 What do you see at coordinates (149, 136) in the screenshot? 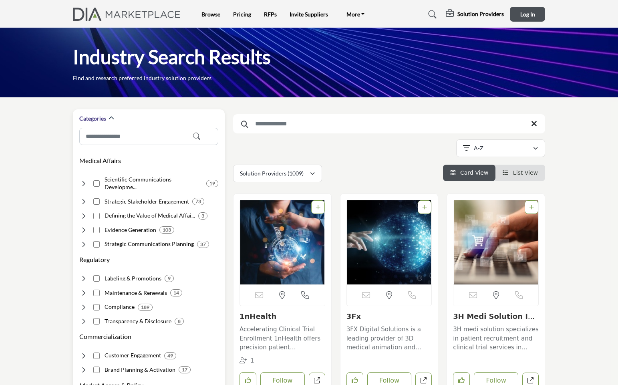
I see `input: Search Category` at bounding box center [149, 136].